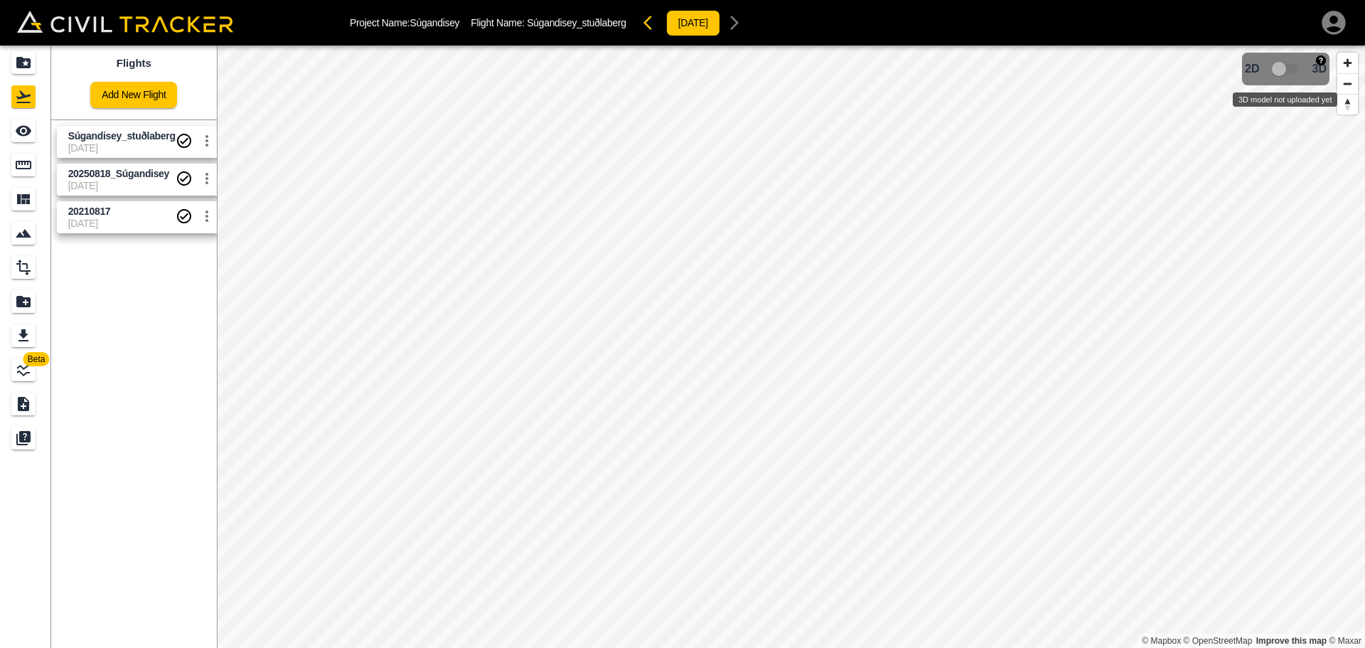 The image size is (1365, 648). What do you see at coordinates (1161, 641) in the screenshot?
I see `a: Mapbox` at bounding box center [1161, 641].